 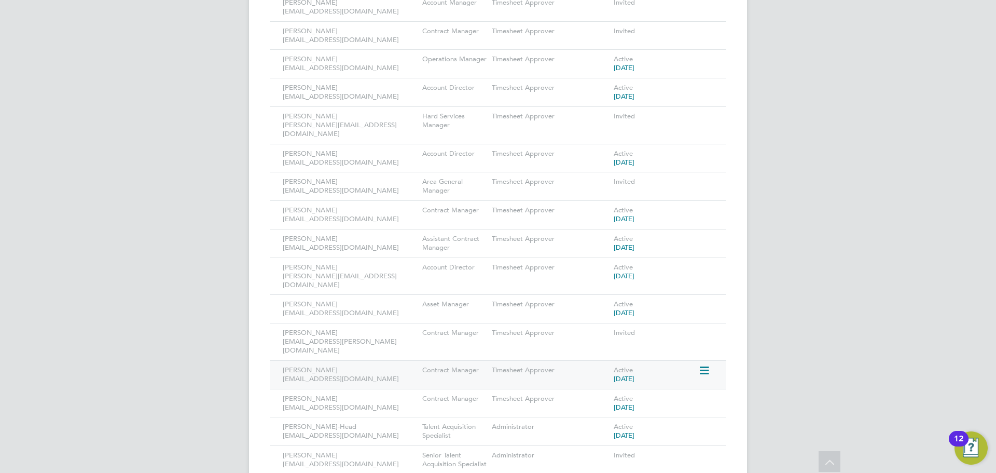 What do you see at coordinates (454, 59) in the screenshot?
I see `div: Operations Manager` at bounding box center [454, 59].